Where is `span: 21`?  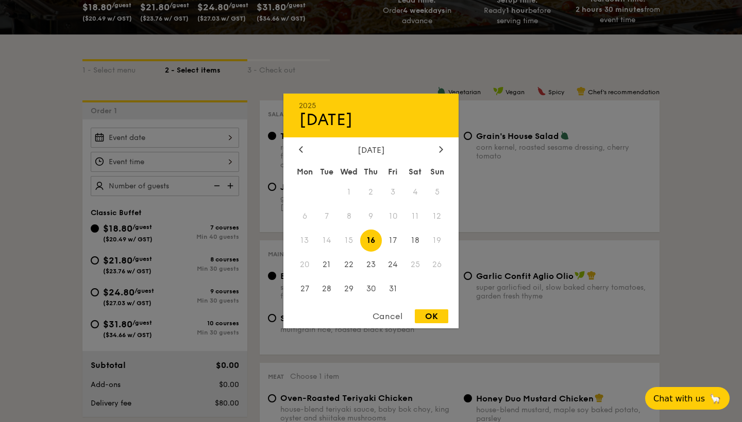
span: 21 is located at coordinates (327, 264).